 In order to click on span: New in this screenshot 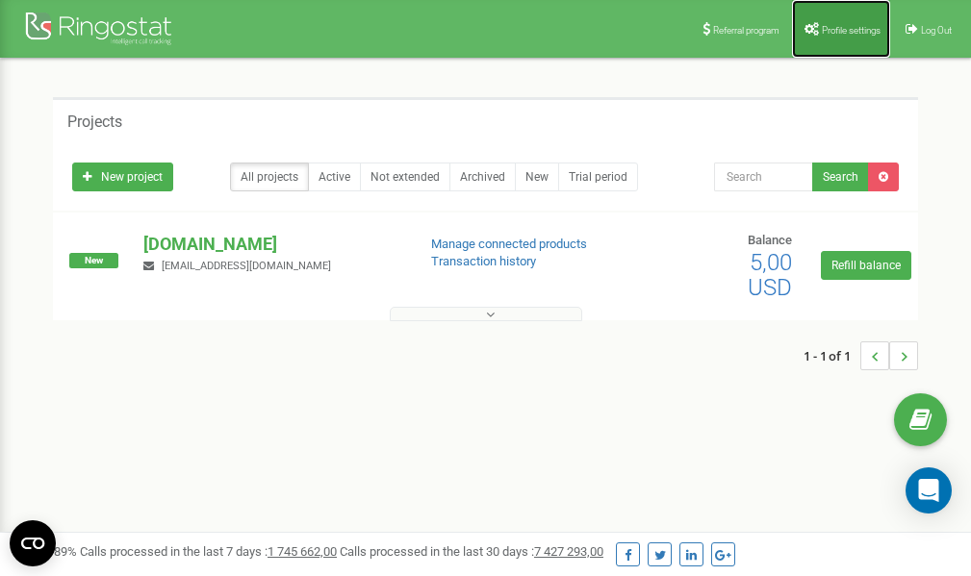, I will do `click(93, 261)`.